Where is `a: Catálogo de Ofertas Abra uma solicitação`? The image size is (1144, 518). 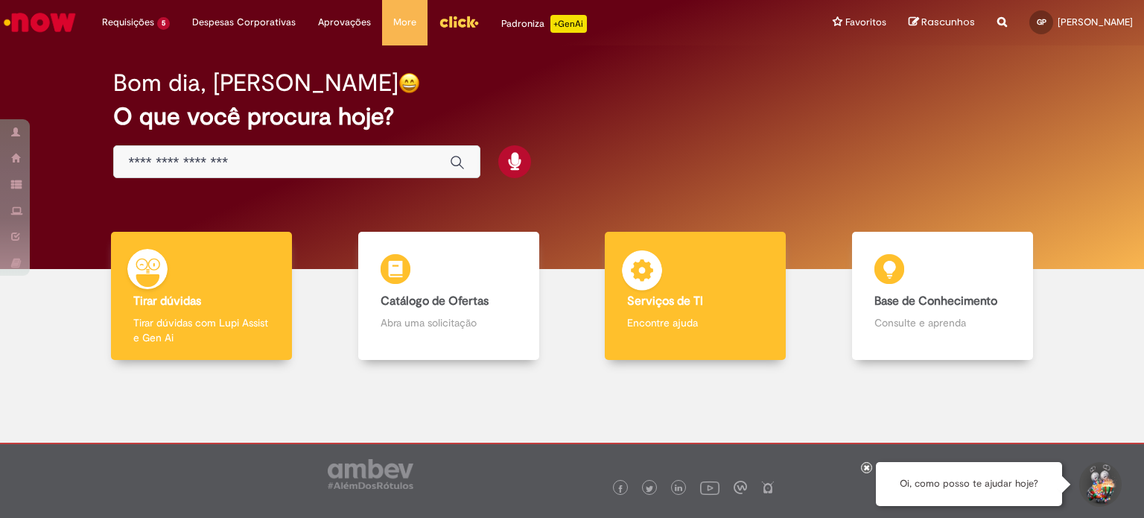 a: Catálogo de Ofertas Abra uma solicitação is located at coordinates (449, 296).